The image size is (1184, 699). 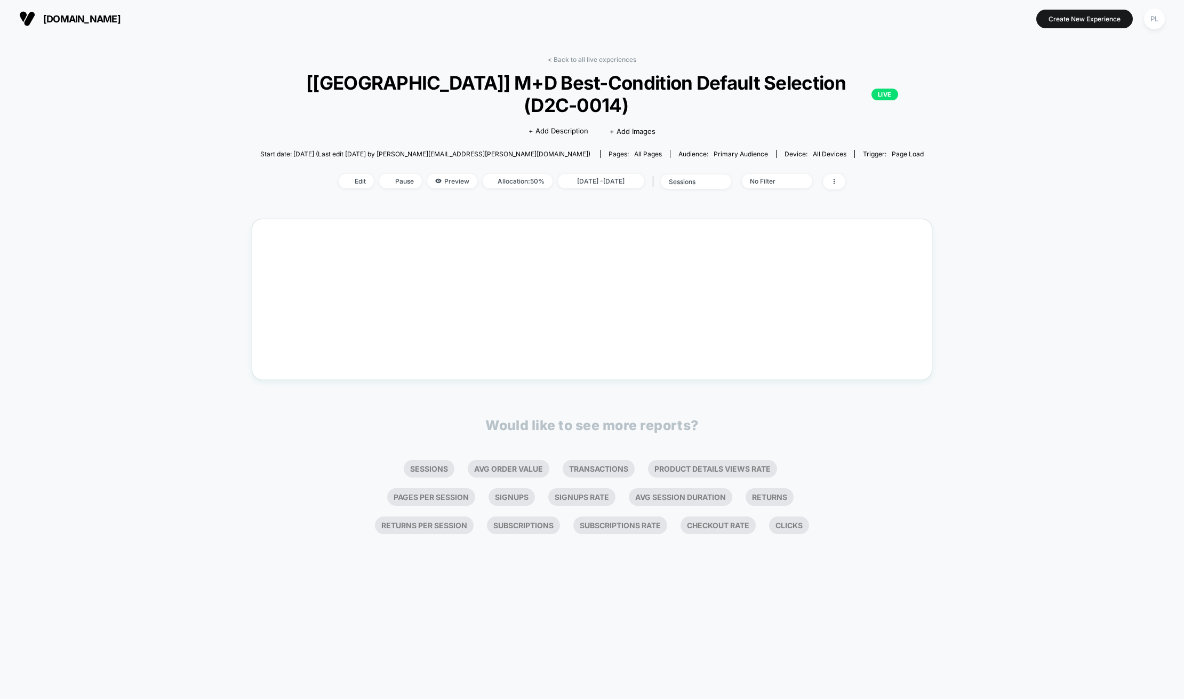 What do you see at coordinates (815, 154) in the screenshot?
I see `span: Device:` at bounding box center [815, 154].